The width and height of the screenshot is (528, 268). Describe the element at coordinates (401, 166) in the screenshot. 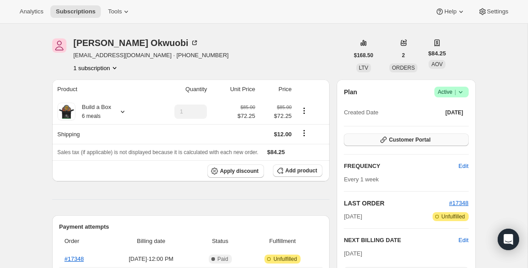

I see `h2: FREQUENCY` at that location.